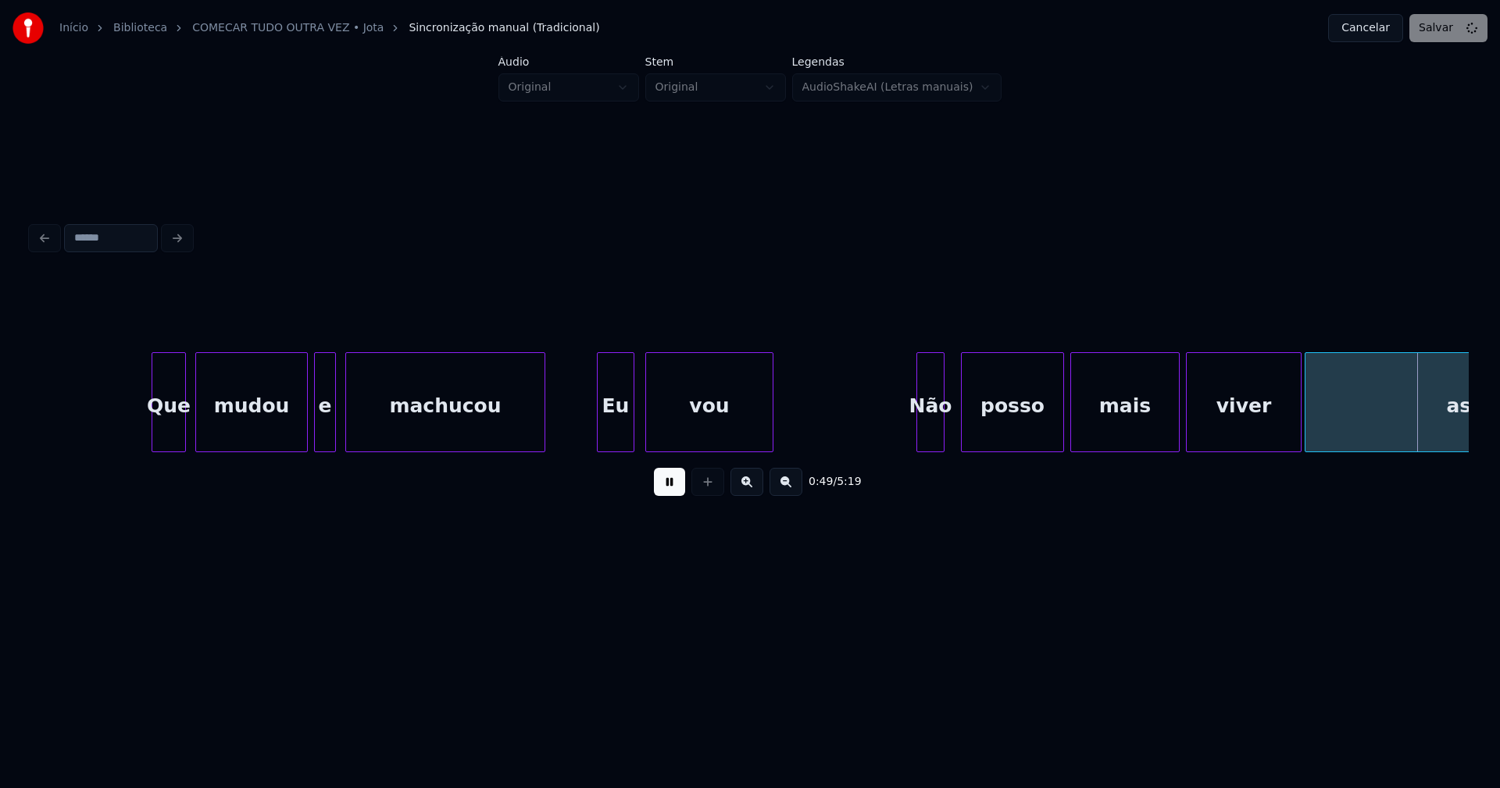  What do you see at coordinates (330, 28) in the screenshot?
I see `nav: breadcrumb` at bounding box center [330, 28].